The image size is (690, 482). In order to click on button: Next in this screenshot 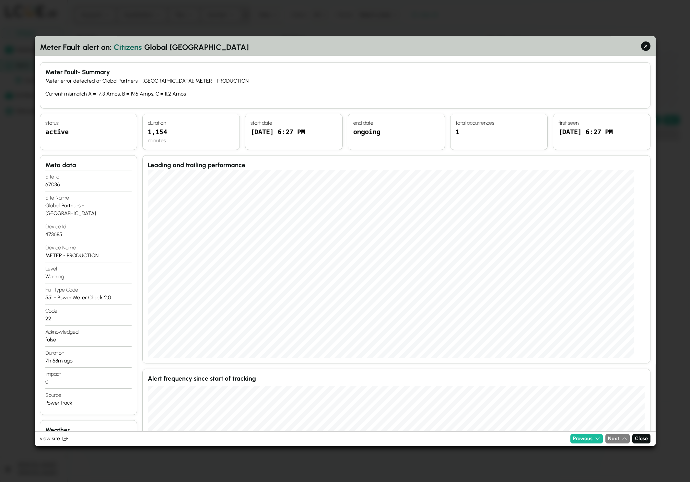, I will do `click(618, 439)`.